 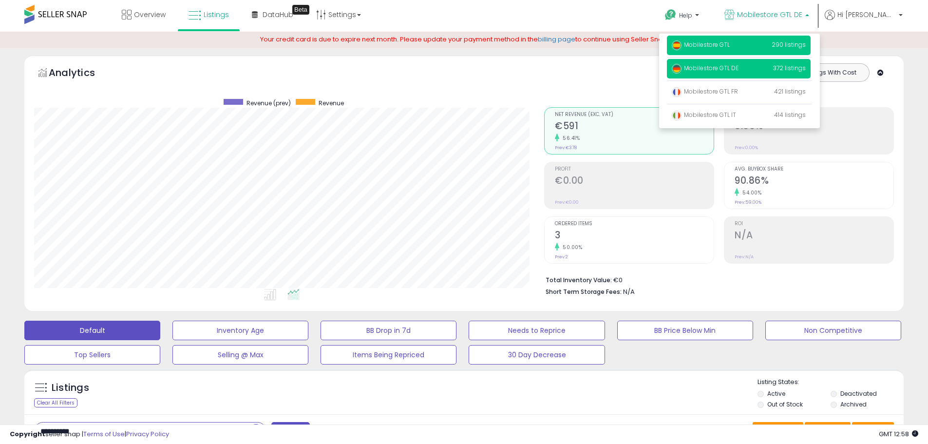 I want to click on i: Get Help, so click(x=670, y=15).